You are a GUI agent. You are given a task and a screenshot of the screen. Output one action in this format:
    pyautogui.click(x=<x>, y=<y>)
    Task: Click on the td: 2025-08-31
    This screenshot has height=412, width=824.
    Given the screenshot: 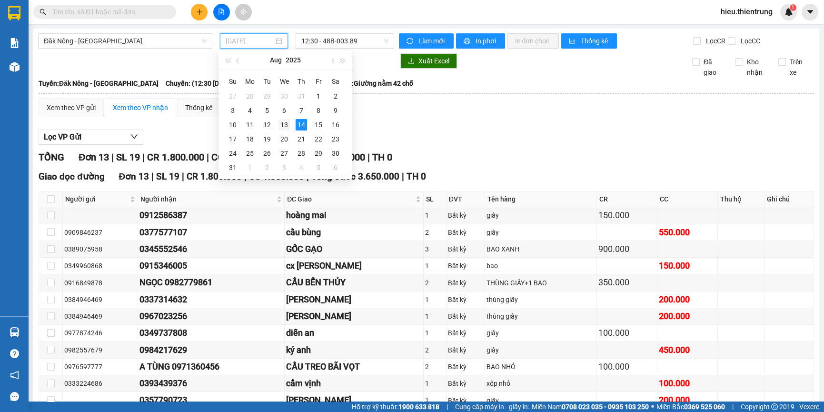 What is the action you would take?
    pyautogui.click(x=233, y=168)
    